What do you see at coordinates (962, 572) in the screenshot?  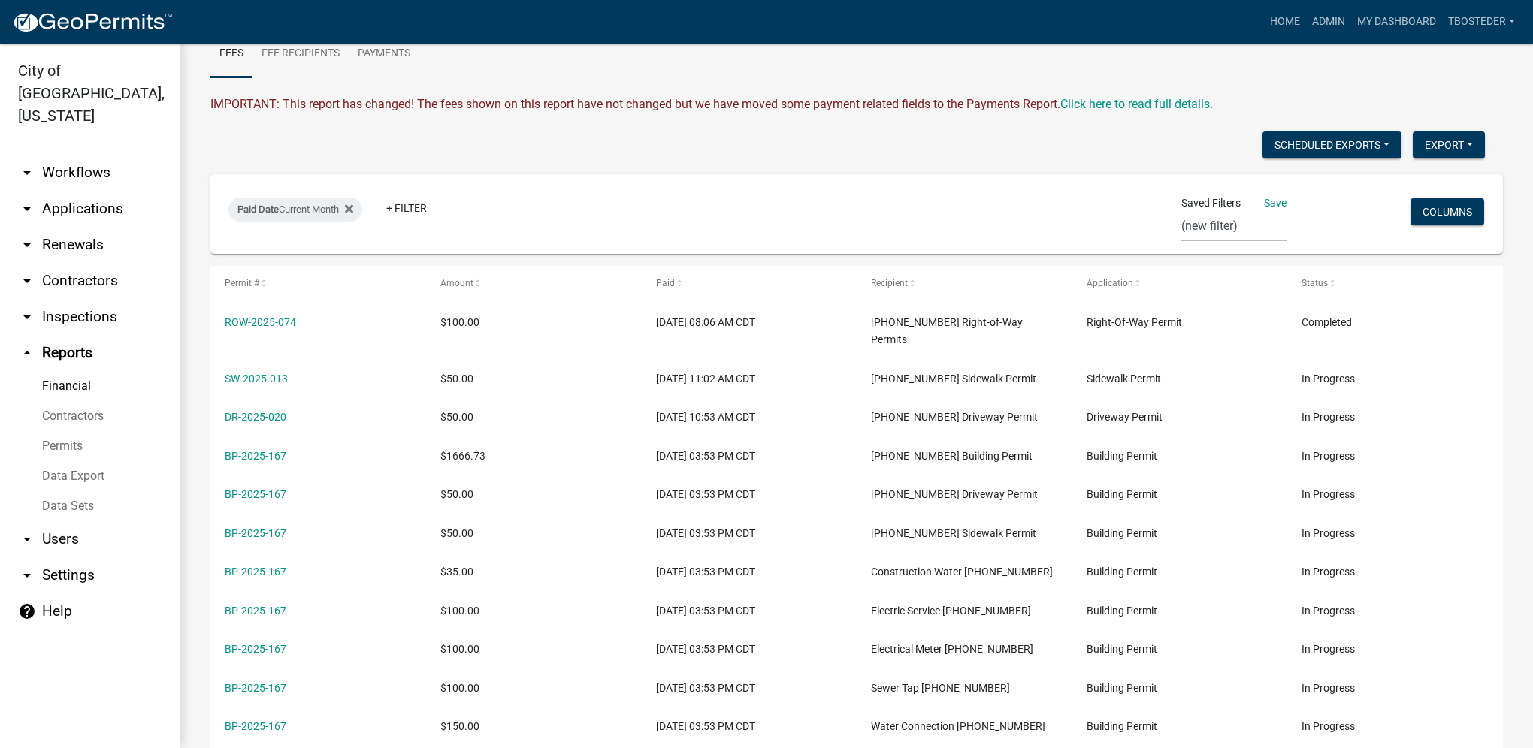 I see `span: Construction Water 600-8100-45601` at bounding box center [962, 572].